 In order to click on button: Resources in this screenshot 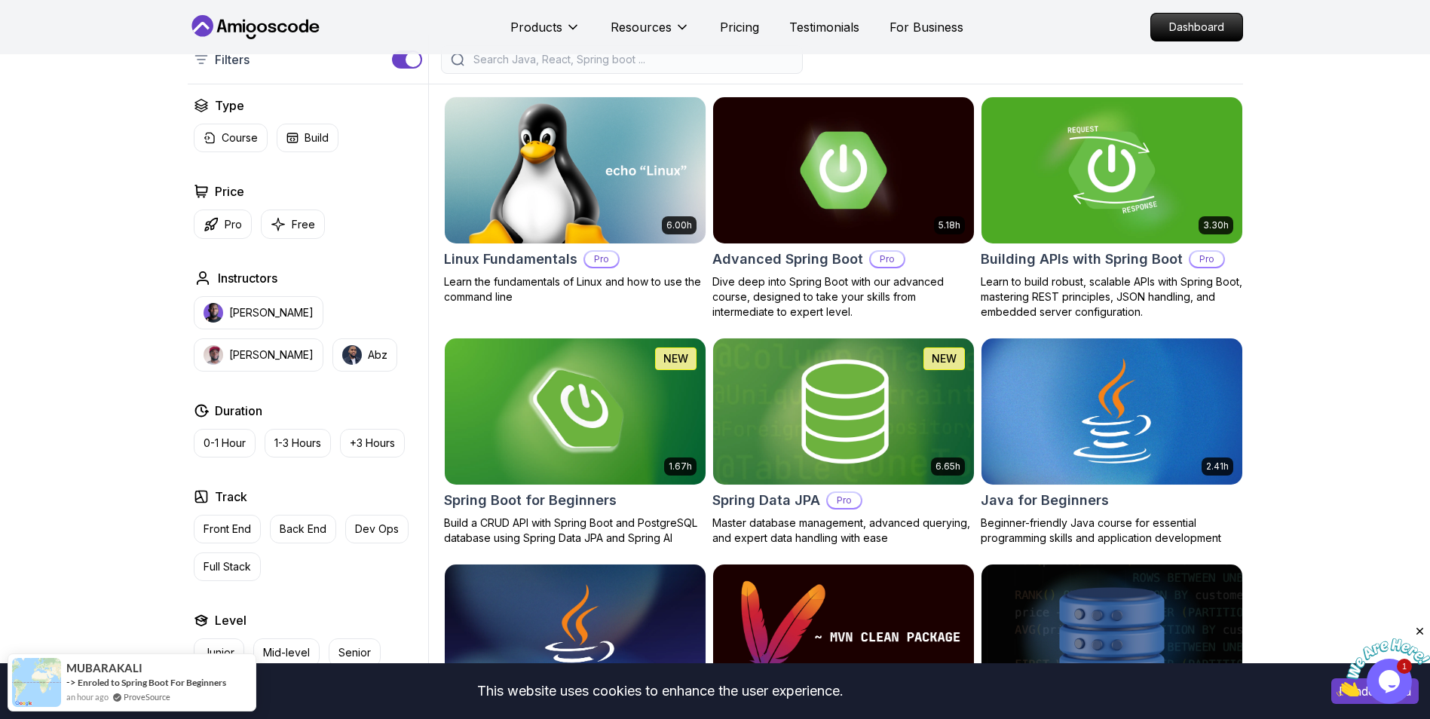, I will do `click(650, 33)`.